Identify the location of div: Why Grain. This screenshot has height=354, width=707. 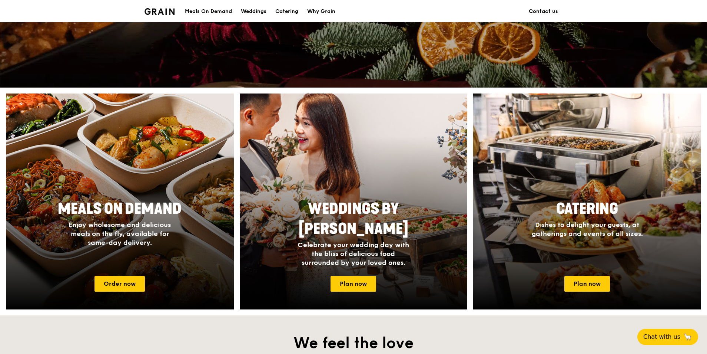
(321, 11).